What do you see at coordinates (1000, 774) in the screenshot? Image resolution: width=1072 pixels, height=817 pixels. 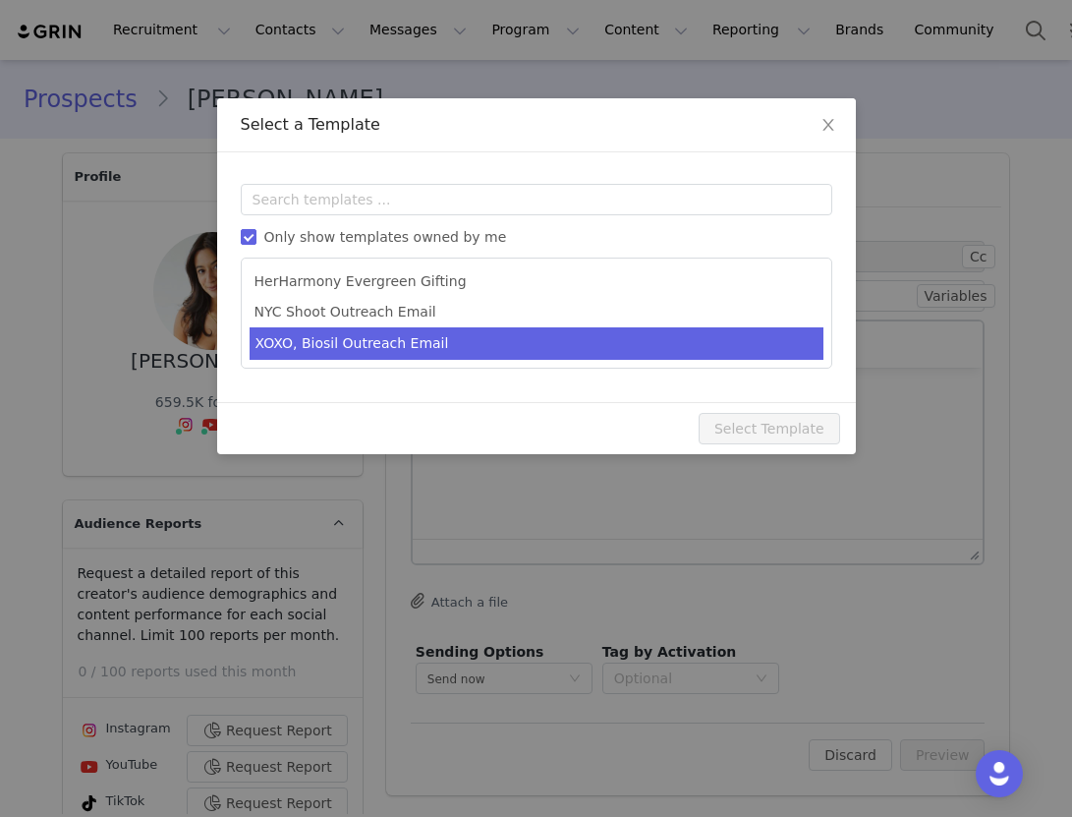 I see `div: Open Intercom Messenger` at bounding box center [1000, 774].